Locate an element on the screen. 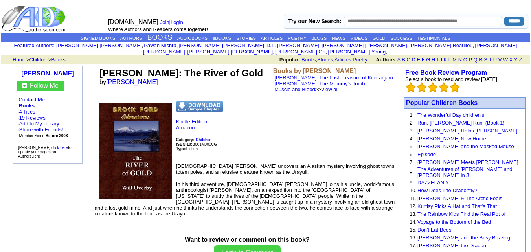 This screenshot has width=531, height=252. b: Authors: is located at coordinates (386, 59).